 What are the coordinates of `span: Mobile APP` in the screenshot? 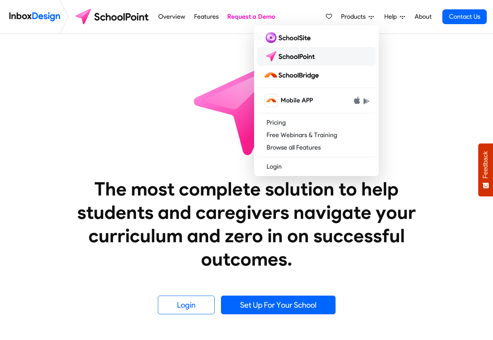 It's located at (297, 101).